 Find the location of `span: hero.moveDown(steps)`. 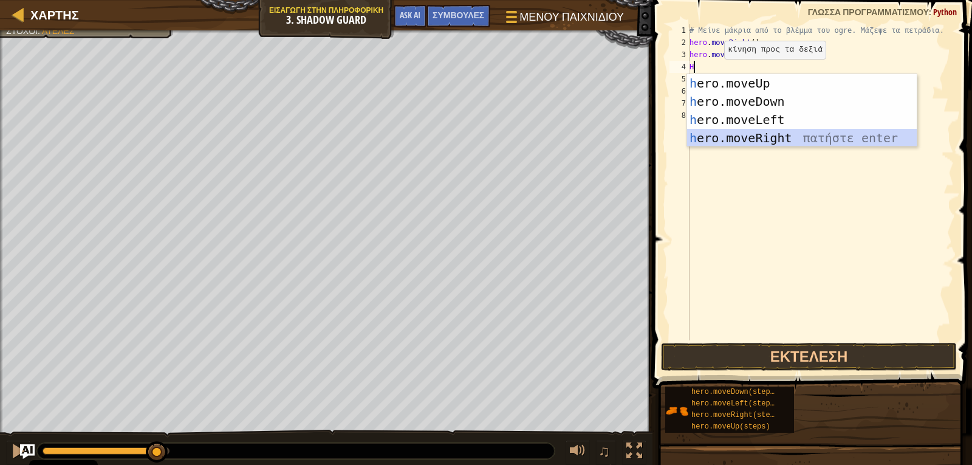

span: hero.moveDown(steps) is located at coordinates (735, 392).